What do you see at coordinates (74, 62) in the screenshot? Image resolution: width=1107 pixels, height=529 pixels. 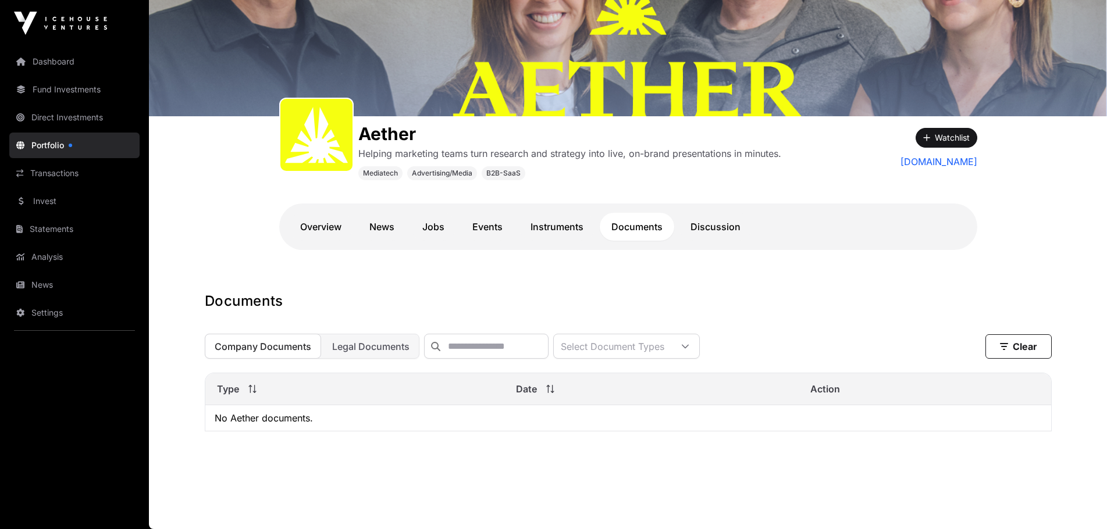 I see `a: Dashboard` at bounding box center [74, 62].